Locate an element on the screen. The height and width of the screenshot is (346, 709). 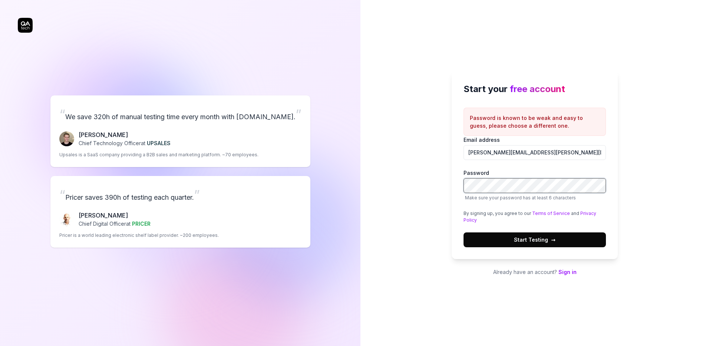
img: Fredrik Seidl is located at coordinates (67, 139).